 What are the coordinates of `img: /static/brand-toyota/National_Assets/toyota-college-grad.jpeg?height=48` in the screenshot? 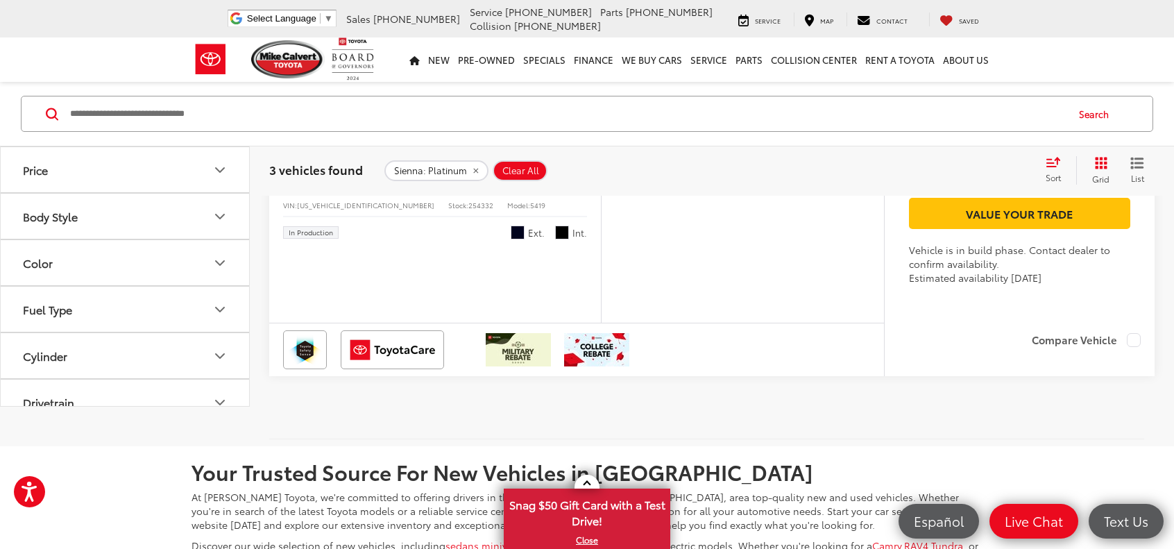 It's located at (597, 350).